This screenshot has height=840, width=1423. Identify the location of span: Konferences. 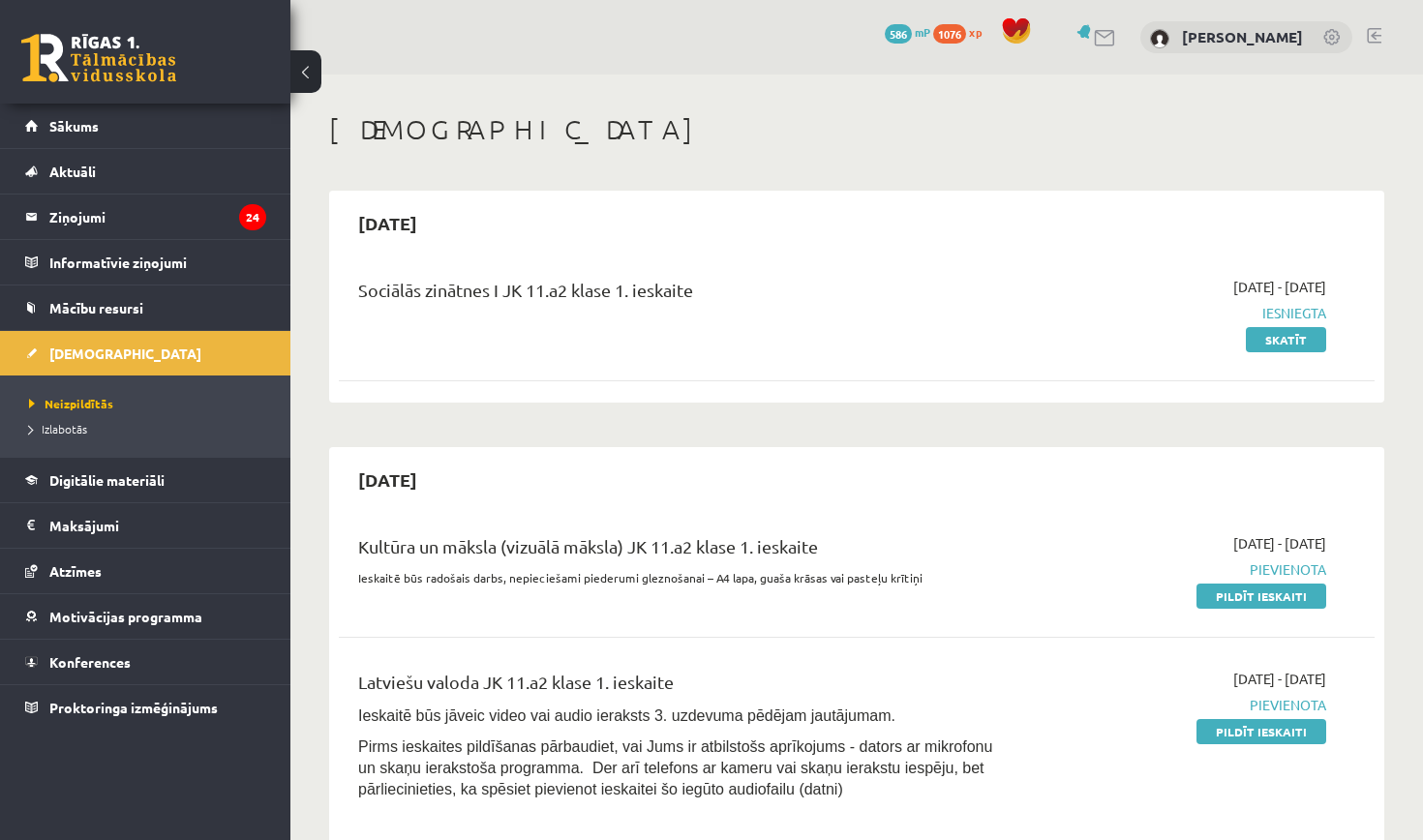
(90, 662).